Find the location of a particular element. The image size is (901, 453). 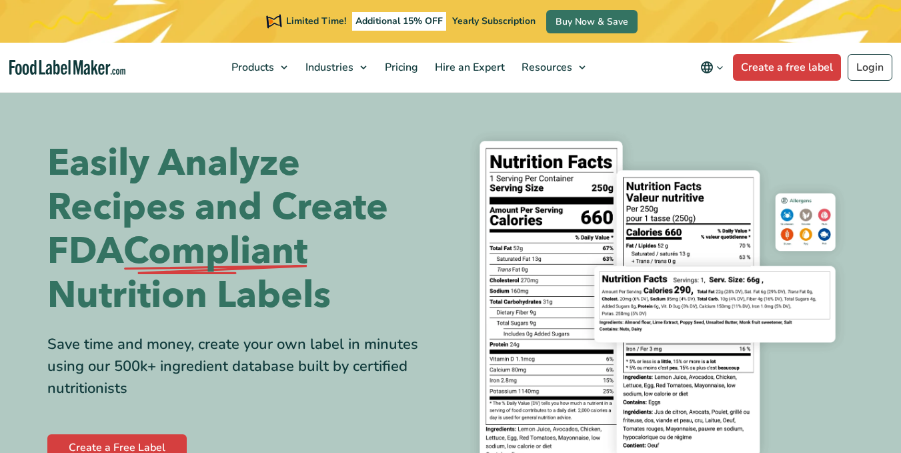

a: Pricing is located at coordinates (400, 67).